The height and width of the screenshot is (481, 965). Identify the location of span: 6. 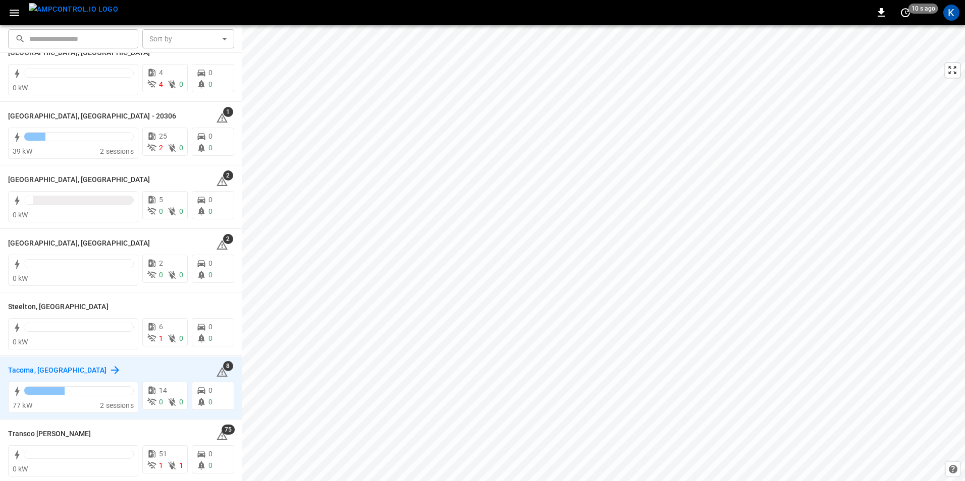
(161, 327).